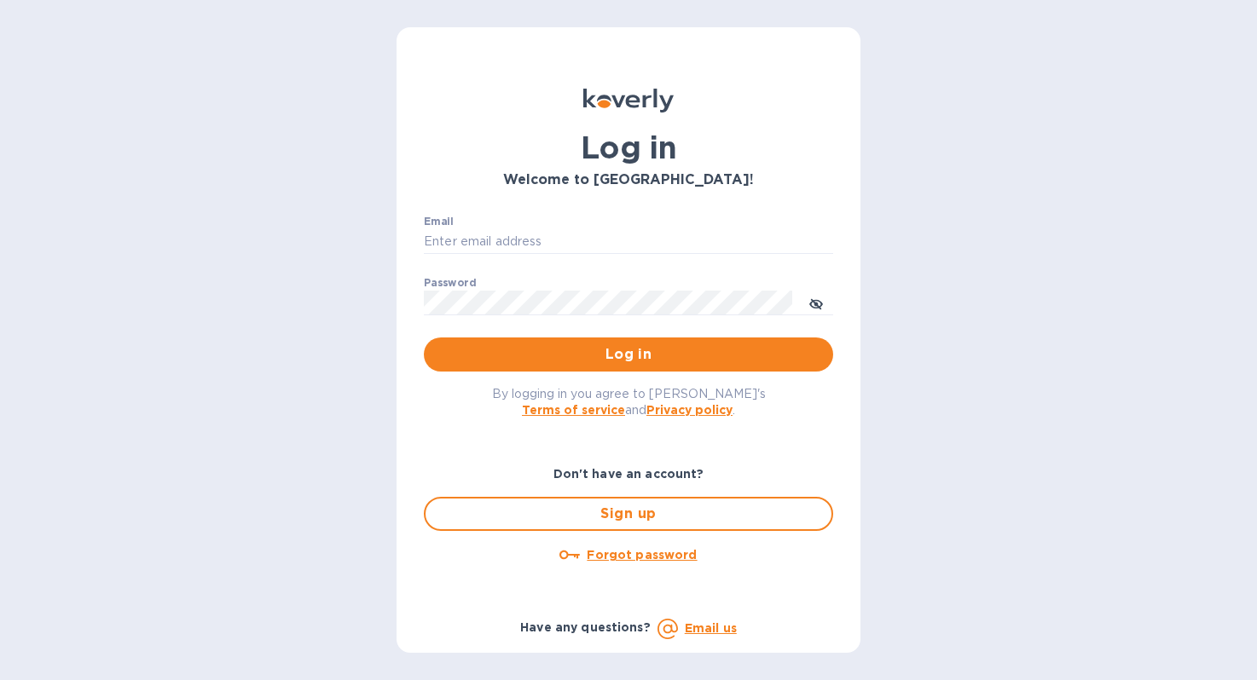 The image size is (1257, 680). What do you see at coordinates (628, 242) in the screenshot?
I see `input: Enter email address` at bounding box center [628, 242].